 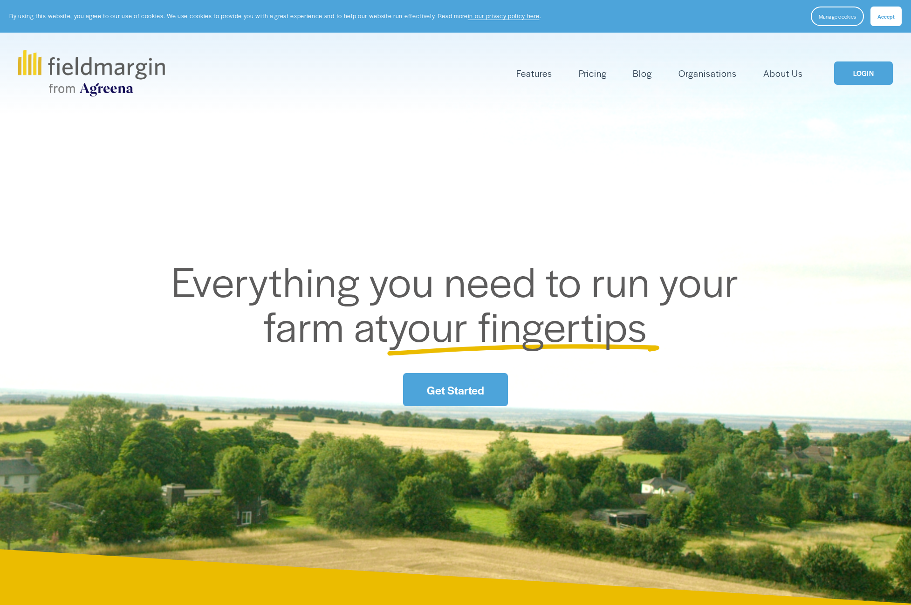 I want to click on span: Features, so click(x=534, y=73).